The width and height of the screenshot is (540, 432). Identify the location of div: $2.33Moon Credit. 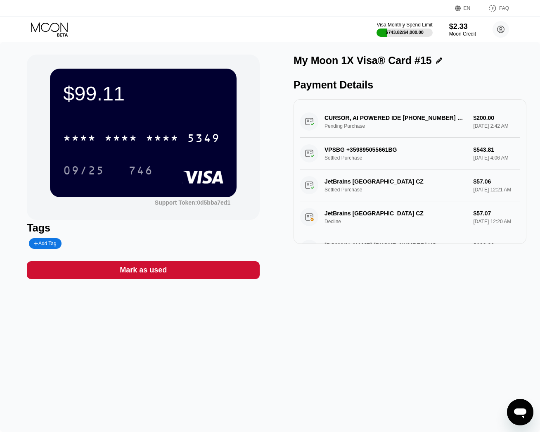
(463, 29).